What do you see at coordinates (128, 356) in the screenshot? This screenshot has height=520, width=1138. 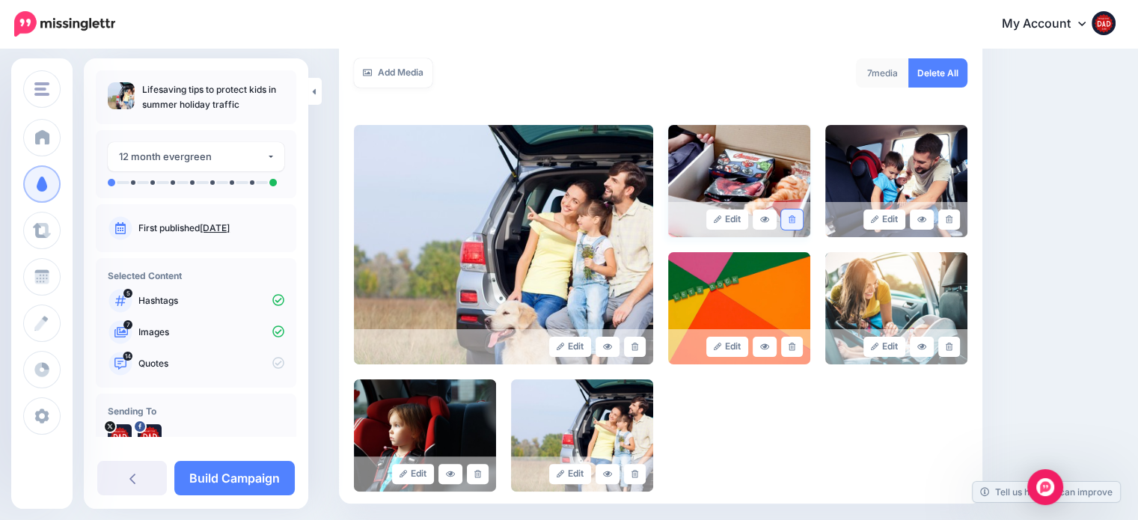 I see `span: 14` at bounding box center [128, 356].